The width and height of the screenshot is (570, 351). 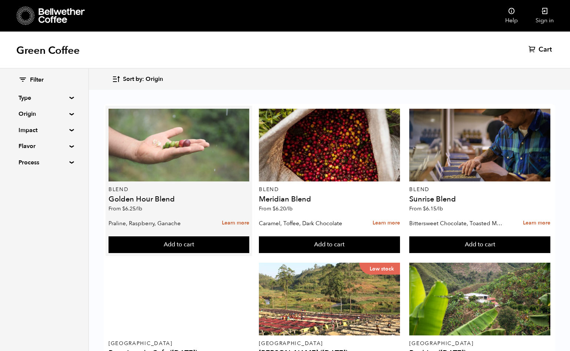 What do you see at coordinates (179, 199) in the screenshot?
I see `h4: Golden Hour Blend` at bounding box center [179, 199].